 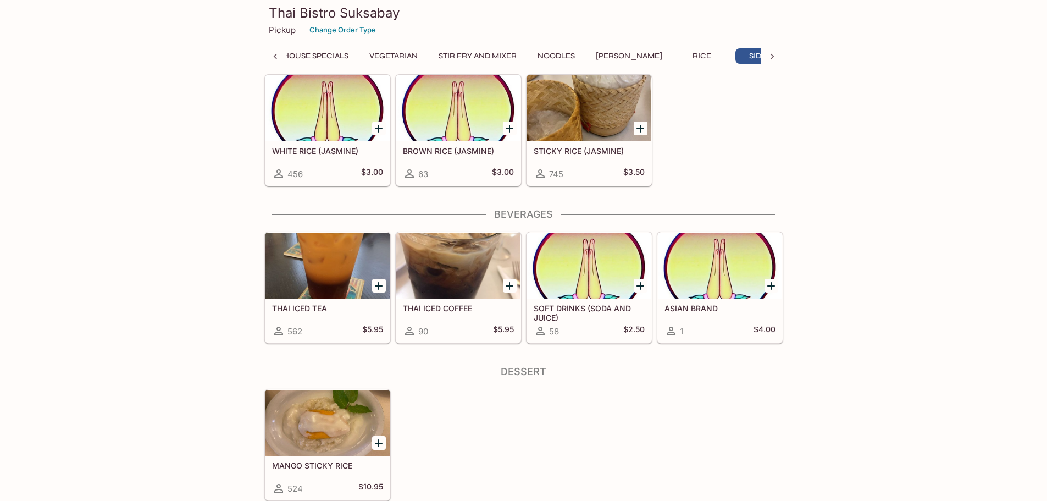 What do you see at coordinates (423, 174) in the screenshot?
I see `span: 63` at bounding box center [423, 174].